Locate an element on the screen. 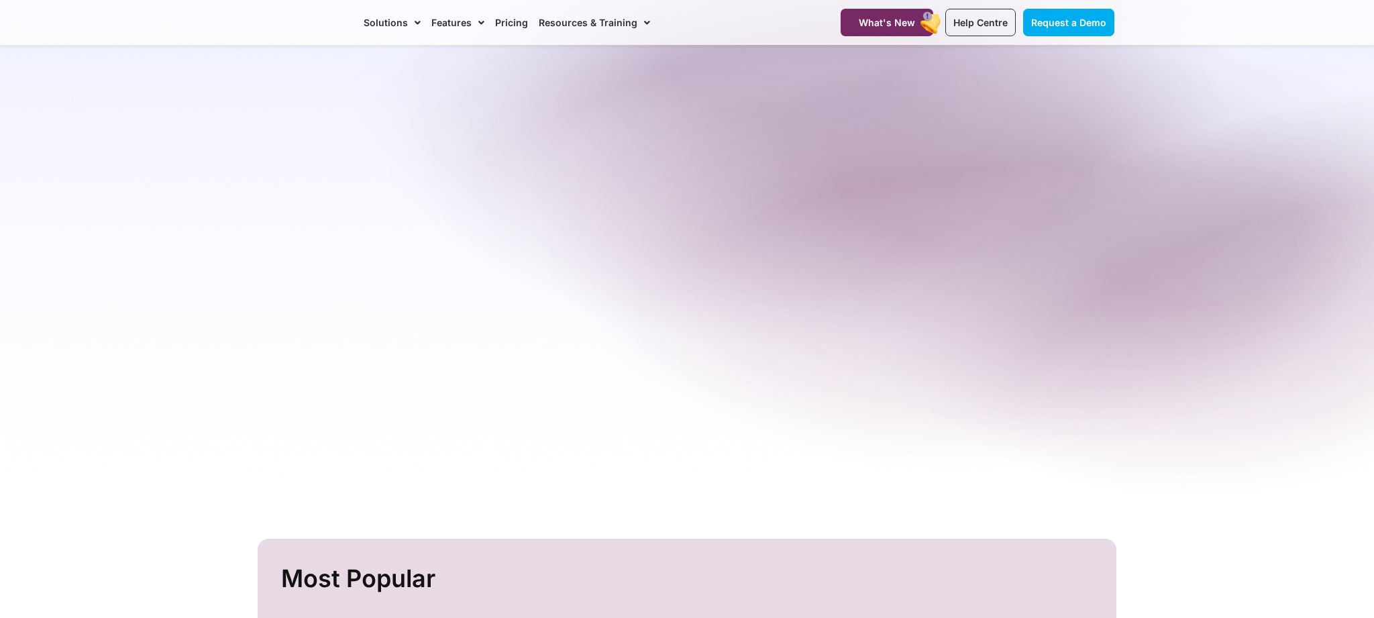  a: Help Centre is located at coordinates (980, 22).